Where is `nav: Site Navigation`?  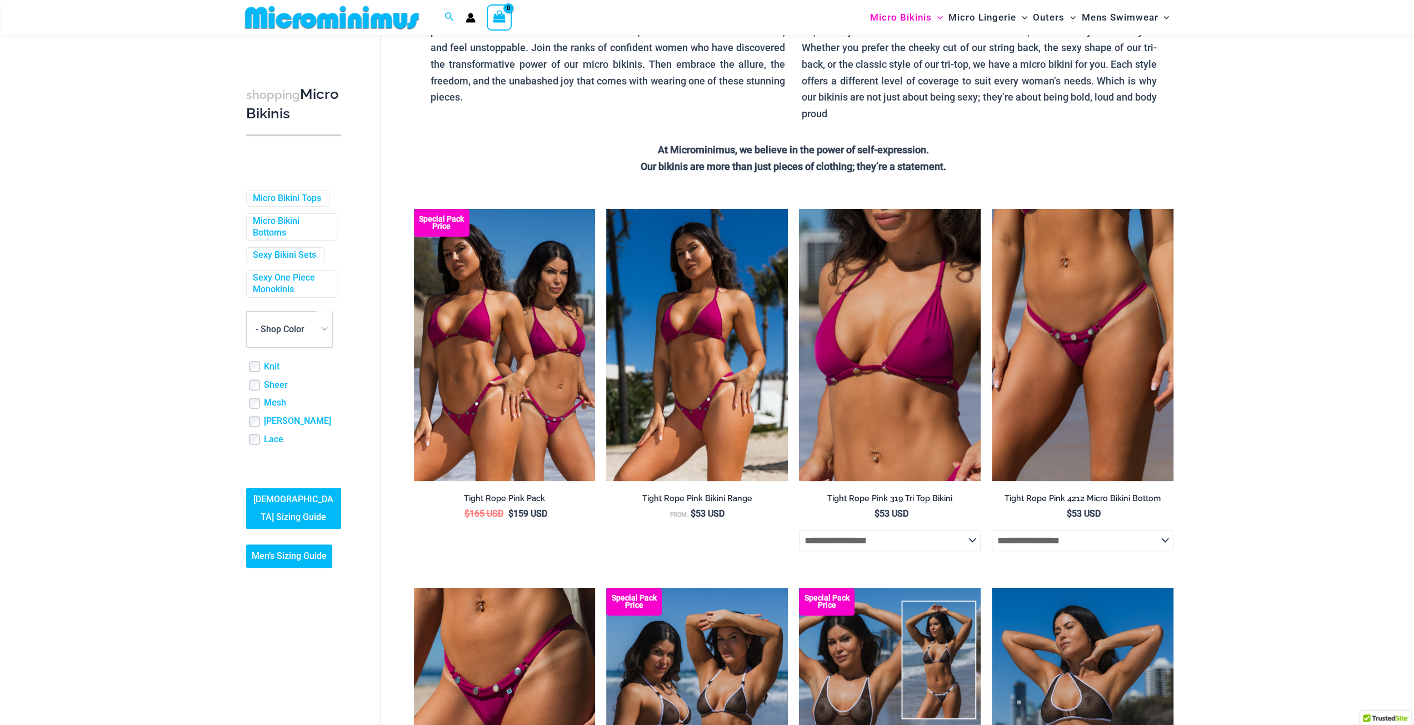
nav: Site Navigation is located at coordinates (1020, 17).